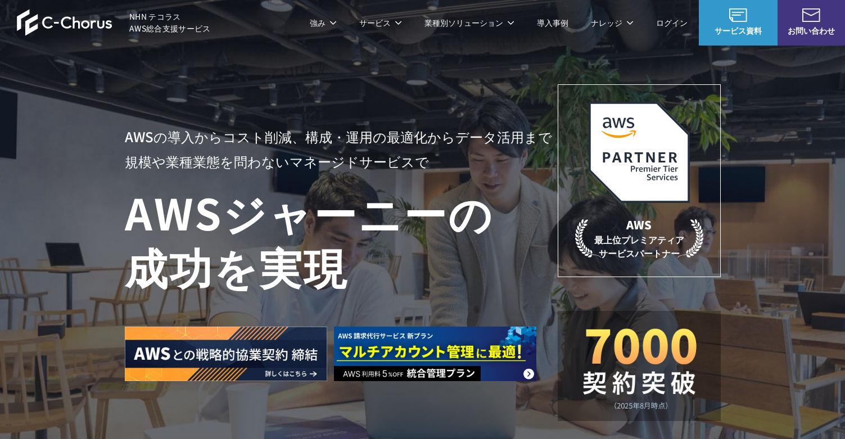 Image resolution: width=845 pixels, height=439 pixels. Describe the element at coordinates (738, 30) in the screenshot. I see `span: サービス資料` at that location.